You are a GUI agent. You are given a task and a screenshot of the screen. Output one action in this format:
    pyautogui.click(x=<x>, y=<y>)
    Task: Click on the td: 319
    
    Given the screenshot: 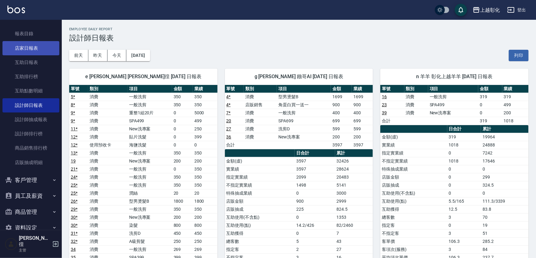 What is the action you would take?
    pyautogui.click(x=490, y=97)
    